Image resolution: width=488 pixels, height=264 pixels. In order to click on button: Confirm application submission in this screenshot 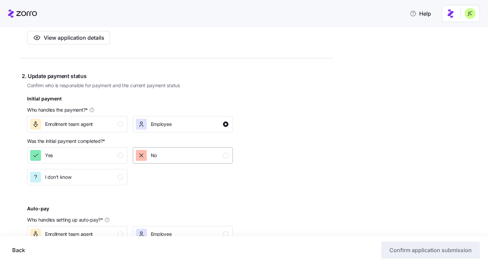, I will do `click(431, 250)`.